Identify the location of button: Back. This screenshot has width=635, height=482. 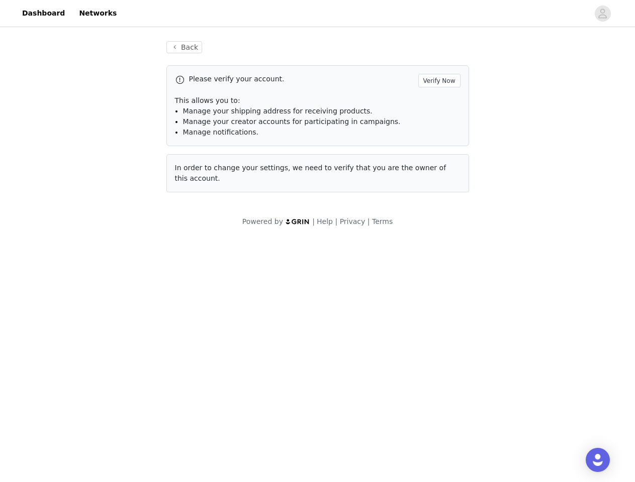
(184, 47).